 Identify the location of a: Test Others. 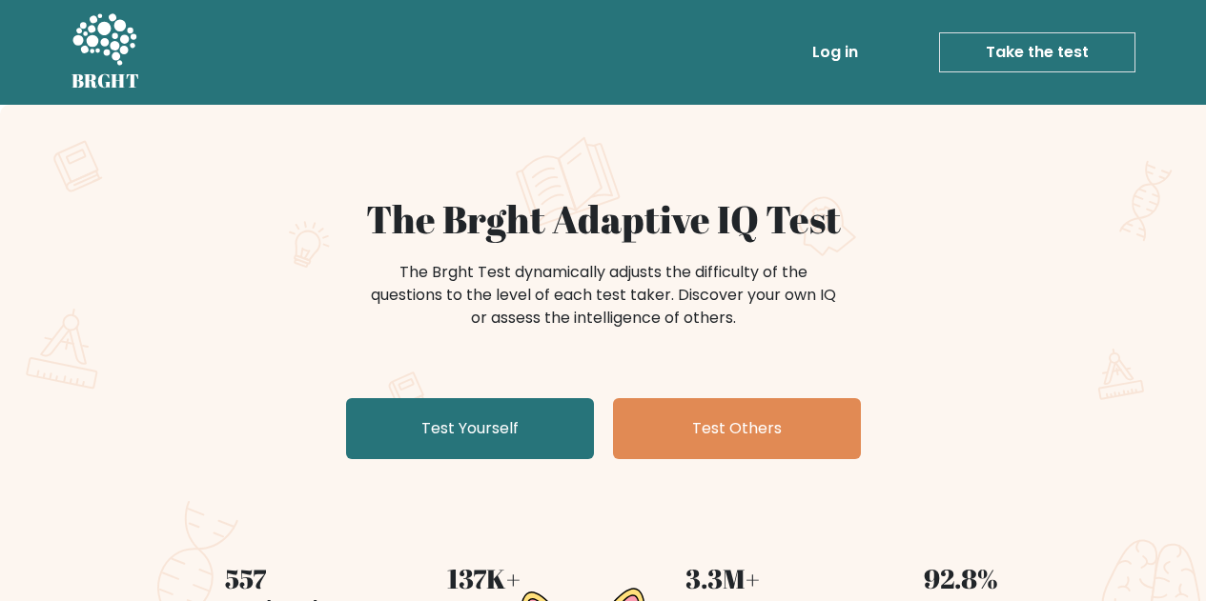
(737, 429).